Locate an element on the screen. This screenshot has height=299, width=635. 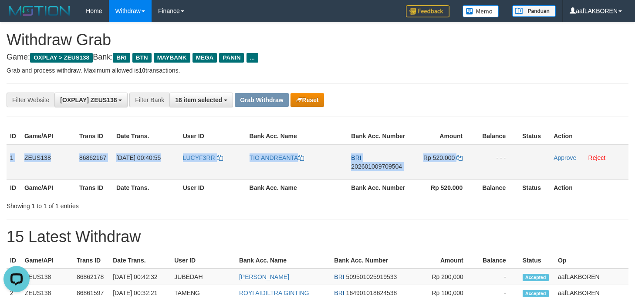
th: Op is located at coordinates (591, 261).